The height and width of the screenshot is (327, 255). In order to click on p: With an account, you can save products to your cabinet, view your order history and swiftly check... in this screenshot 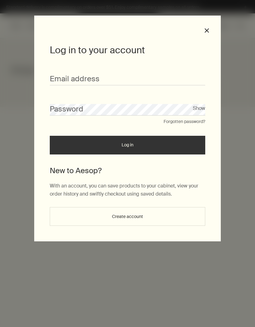, I will do `click(127, 189)`.